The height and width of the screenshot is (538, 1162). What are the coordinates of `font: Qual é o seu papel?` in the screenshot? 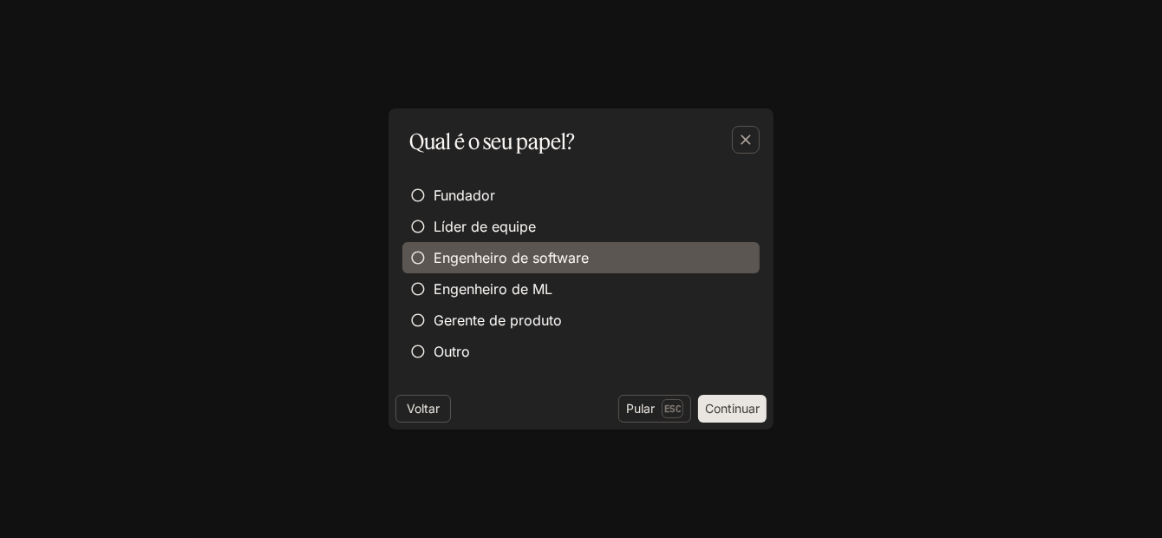 It's located at (492, 141).